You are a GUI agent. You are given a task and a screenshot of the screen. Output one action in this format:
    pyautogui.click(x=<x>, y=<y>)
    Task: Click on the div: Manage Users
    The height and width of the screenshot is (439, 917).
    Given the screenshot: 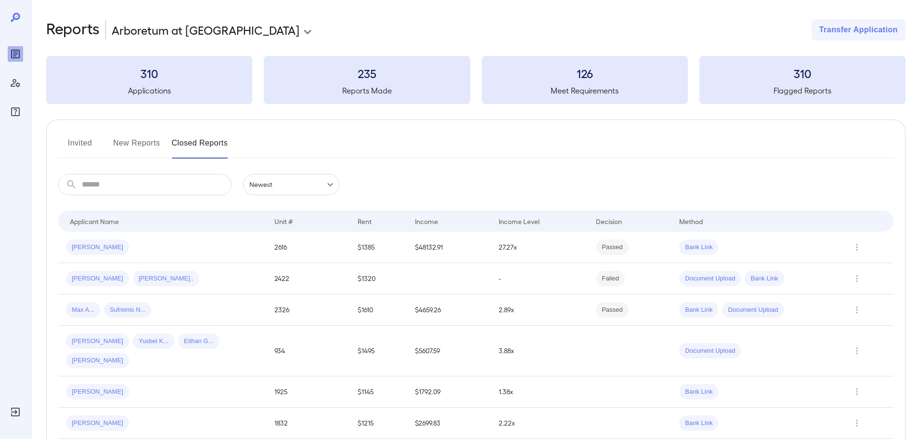 What is the action you would take?
    pyautogui.click(x=15, y=83)
    